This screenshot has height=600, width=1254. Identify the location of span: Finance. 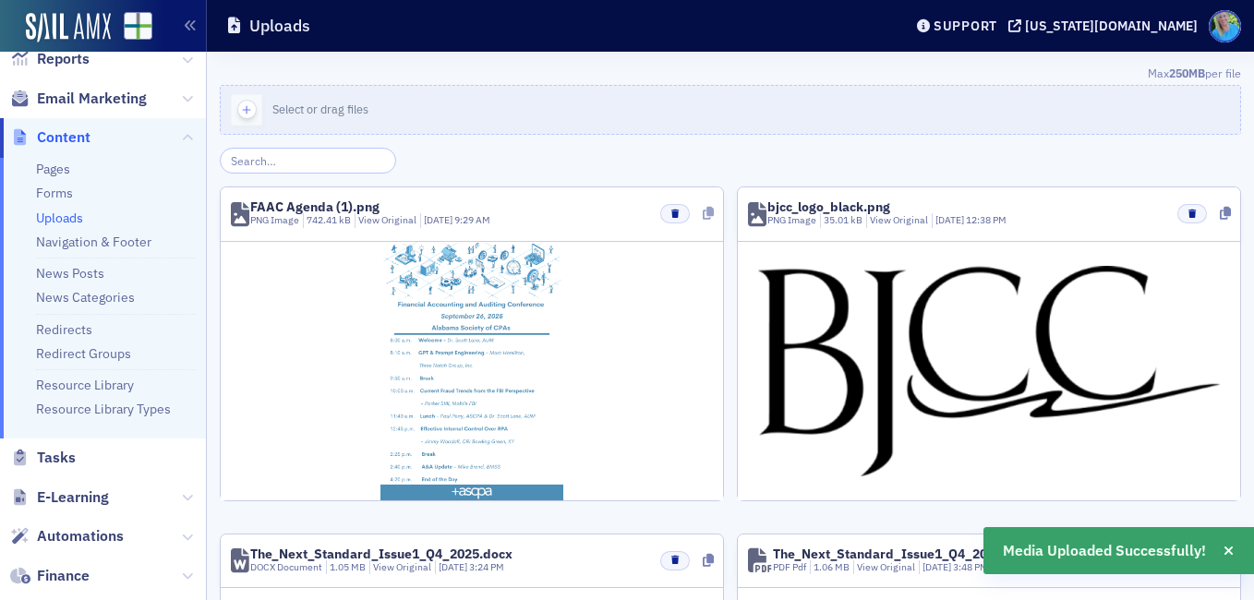
(63, 576).